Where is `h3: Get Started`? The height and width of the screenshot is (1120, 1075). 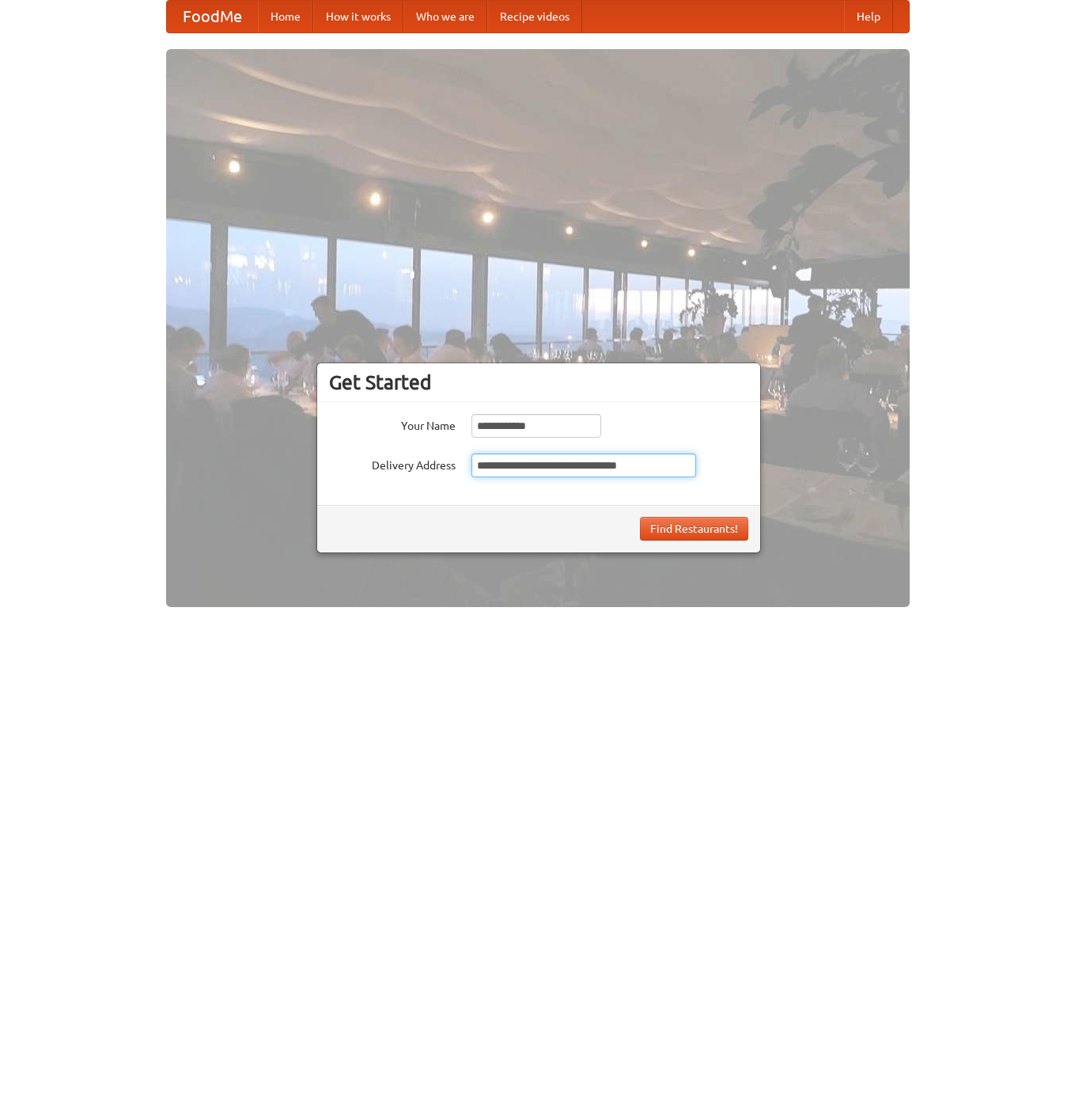 h3: Get Started is located at coordinates (538, 382).